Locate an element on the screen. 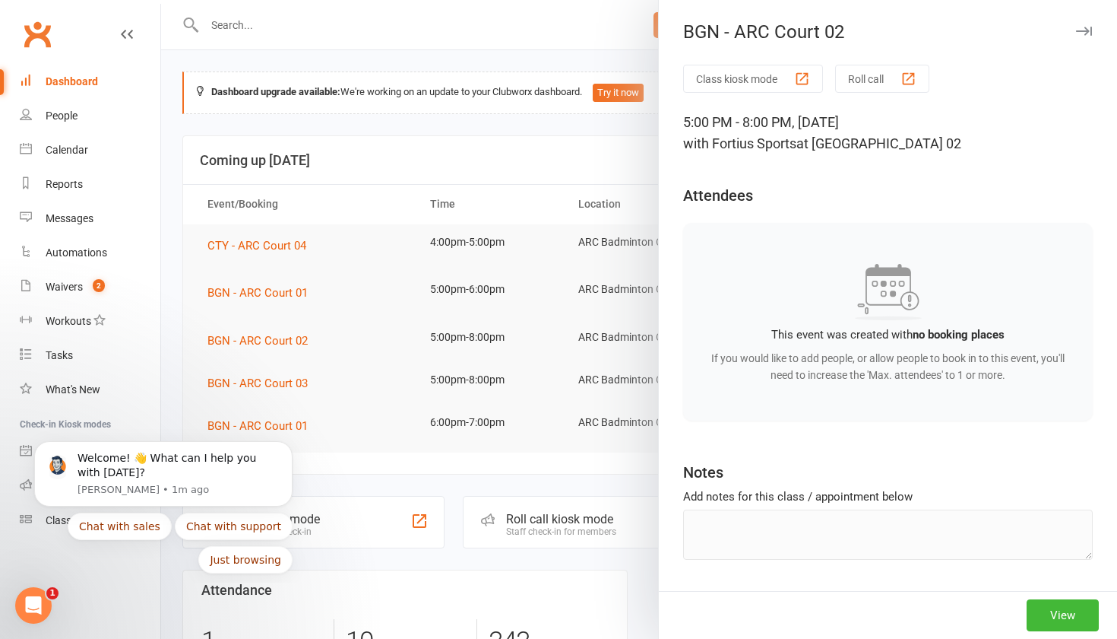  button: Quick reply: Just browsing is located at coordinates (234, 132).